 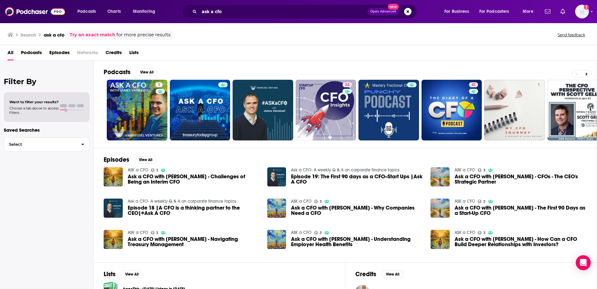 What do you see at coordinates (117, 159) in the screenshot?
I see `h2: Episodes` at bounding box center [117, 159].